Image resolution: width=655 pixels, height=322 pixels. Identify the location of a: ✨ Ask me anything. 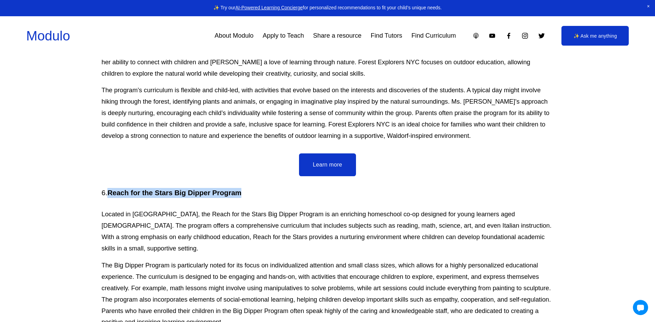
(595, 36).